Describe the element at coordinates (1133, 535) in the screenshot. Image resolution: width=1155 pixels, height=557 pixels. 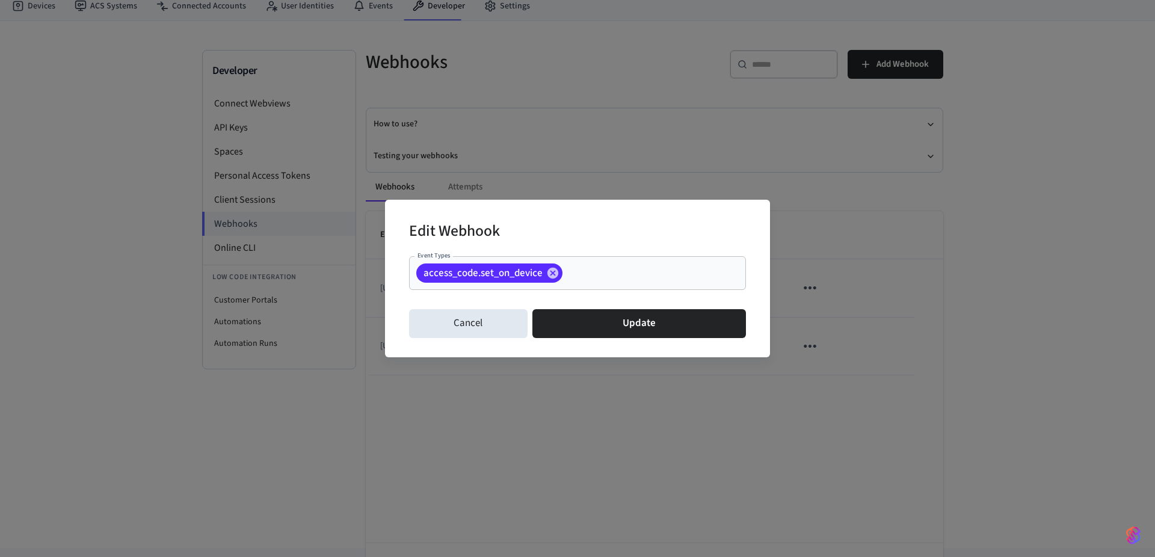
I see `img: SeamLogoGradient.69752ec5.svg` at that location.